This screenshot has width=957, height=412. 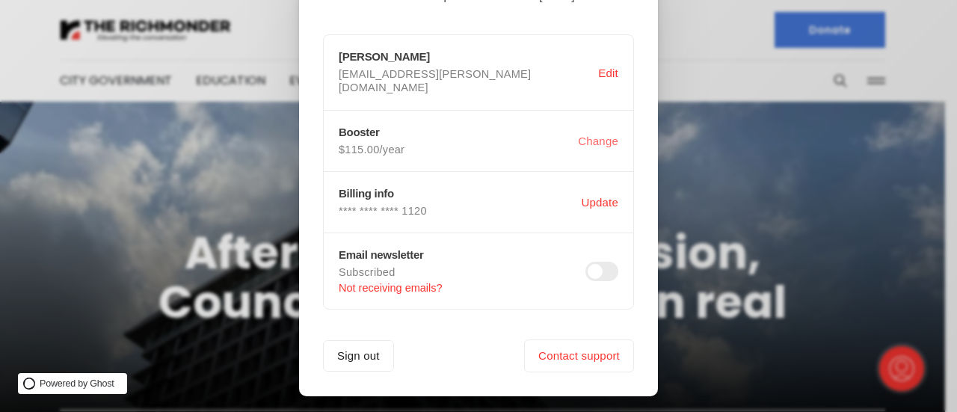 What do you see at coordinates (608, 72) in the screenshot?
I see `button: Edit` at bounding box center [608, 72].